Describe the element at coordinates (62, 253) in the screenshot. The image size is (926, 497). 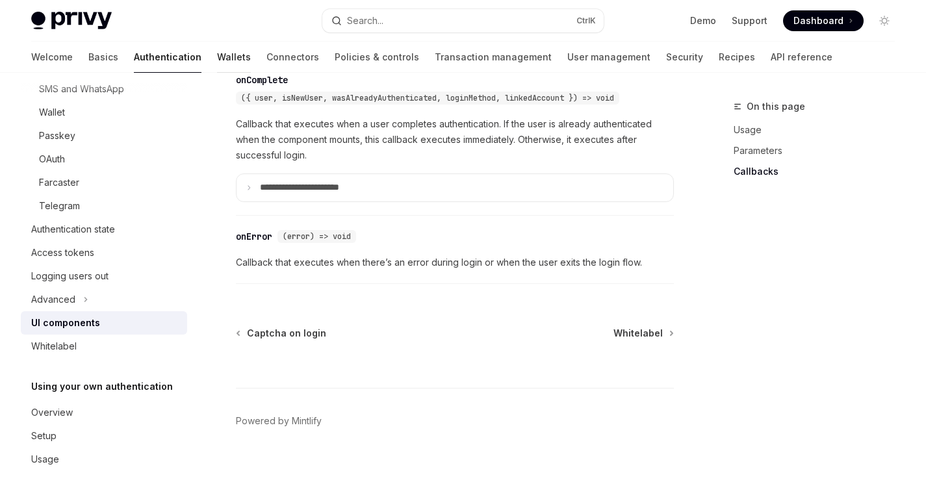
I see `div: Access tokens` at that location.